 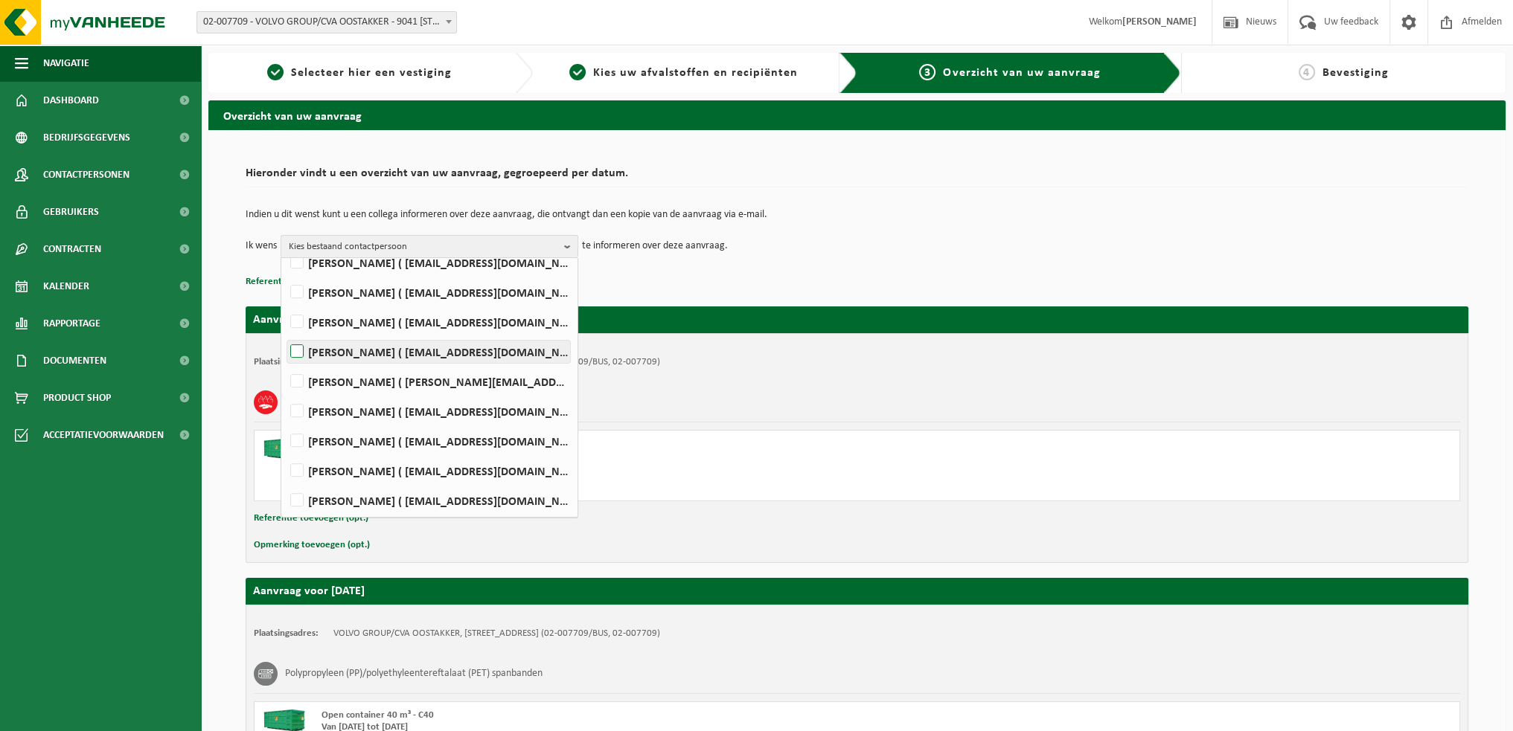 What do you see at coordinates (619, 487) in the screenshot?
I see `div: Aantal: 1` at bounding box center [619, 487].